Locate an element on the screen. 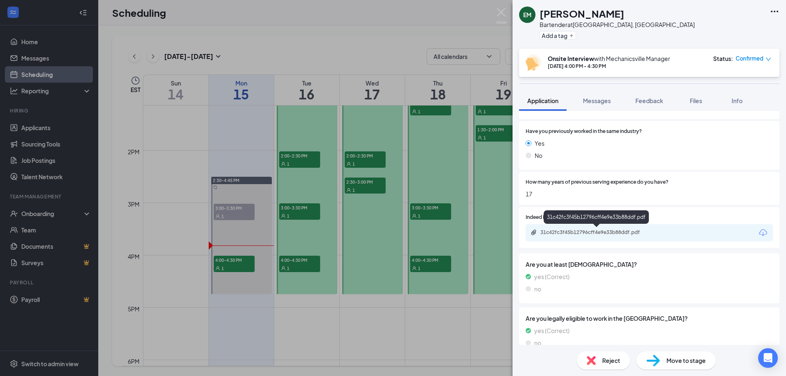 This screenshot has width=786, height=376. button: PlusAdd a tag is located at coordinates (558, 35).